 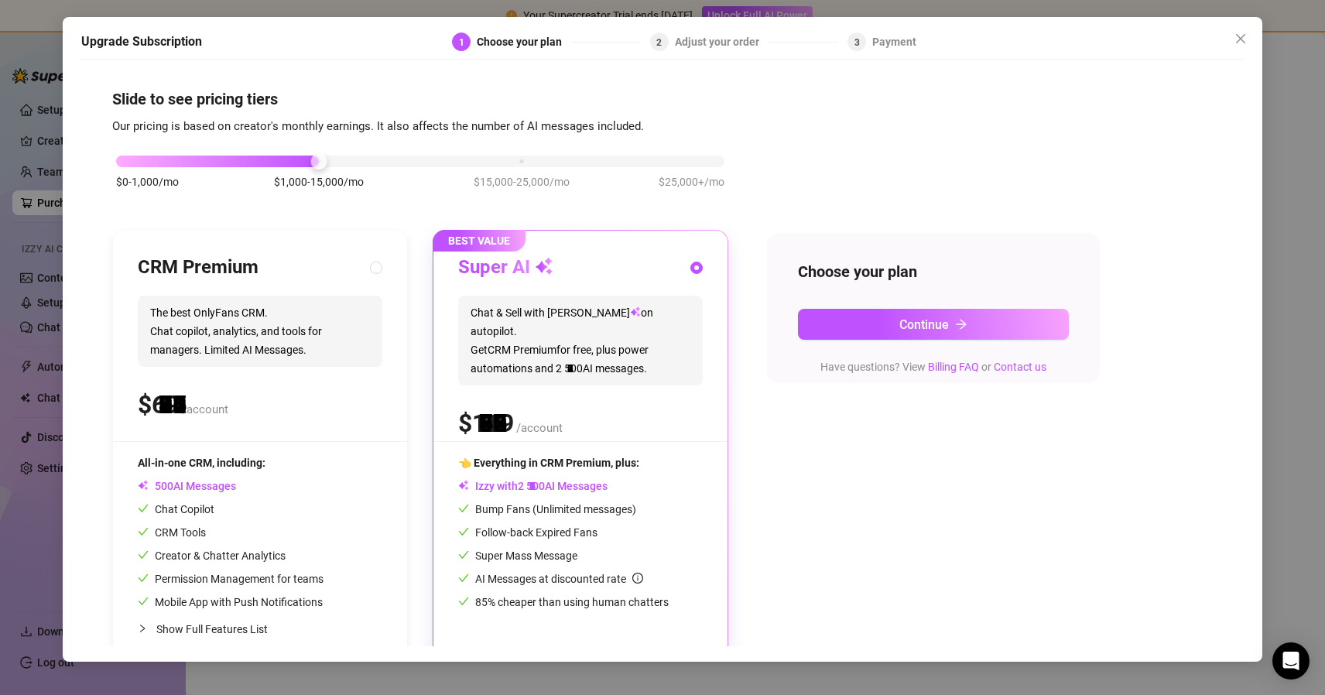 I want to click on span: 👈 Everything in CRM Premium, plus:, so click(x=549, y=463).